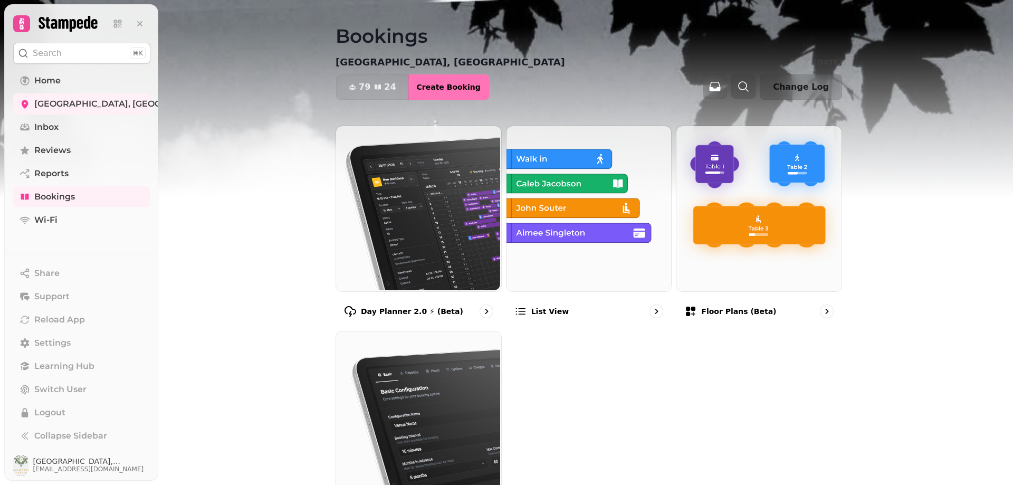 The image size is (1013, 485). Describe the element at coordinates (138, 53) in the screenshot. I see `div: ⌘K` at that location.